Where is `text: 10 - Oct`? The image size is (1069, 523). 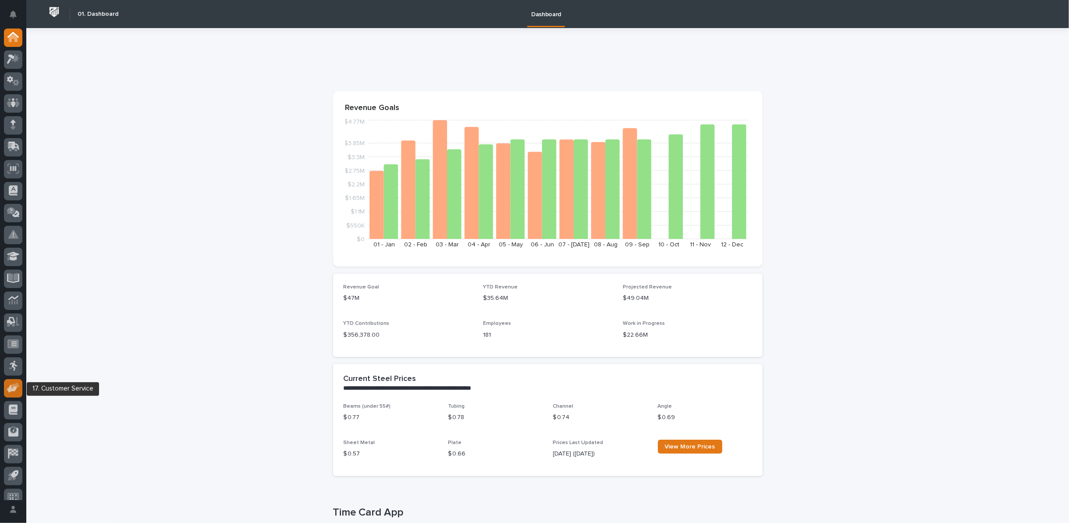
text: 10 - Oct is located at coordinates (669, 245).